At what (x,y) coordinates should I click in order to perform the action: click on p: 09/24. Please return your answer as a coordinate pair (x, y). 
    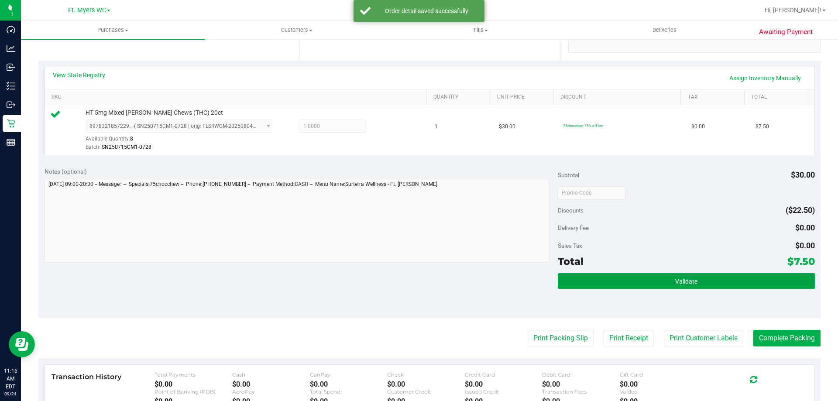
    Looking at the image, I should click on (10, 394).